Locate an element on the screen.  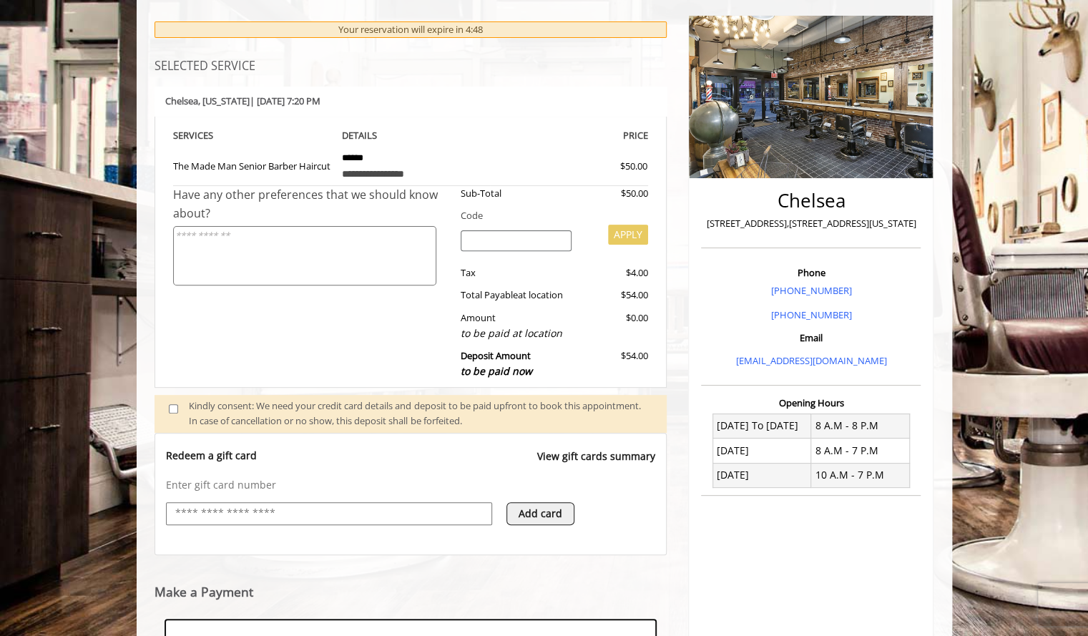
span: to be paid now is located at coordinates (496, 371).